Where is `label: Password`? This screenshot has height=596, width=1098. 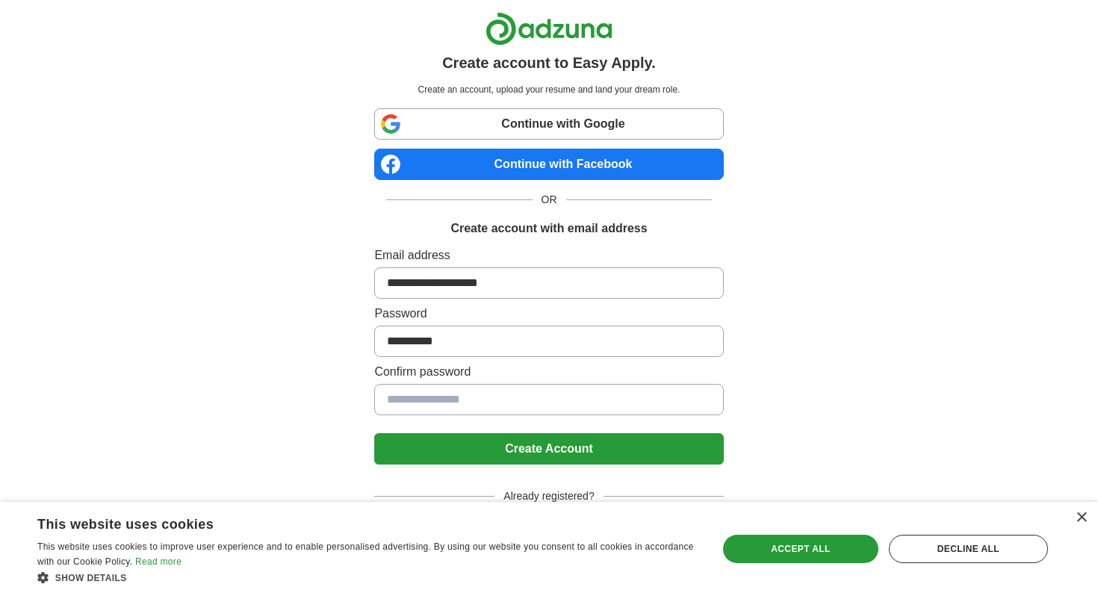
label: Password is located at coordinates (548, 314).